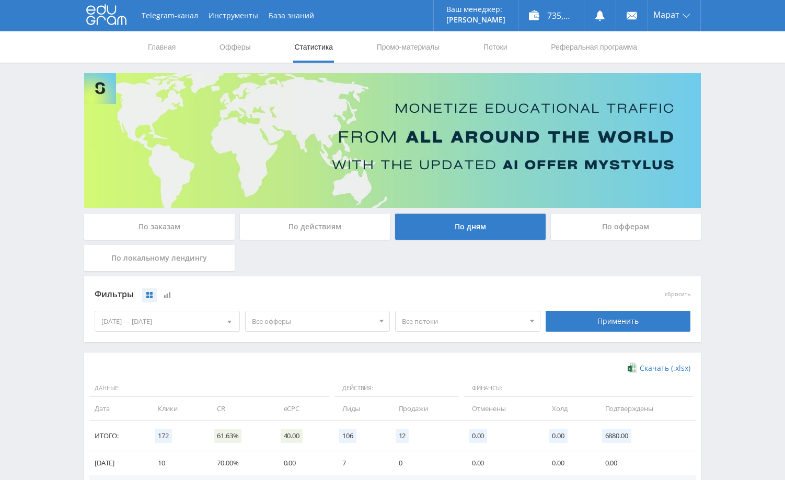  What do you see at coordinates (303, 409) in the screenshot?
I see `td: eCPC` at bounding box center [303, 409].